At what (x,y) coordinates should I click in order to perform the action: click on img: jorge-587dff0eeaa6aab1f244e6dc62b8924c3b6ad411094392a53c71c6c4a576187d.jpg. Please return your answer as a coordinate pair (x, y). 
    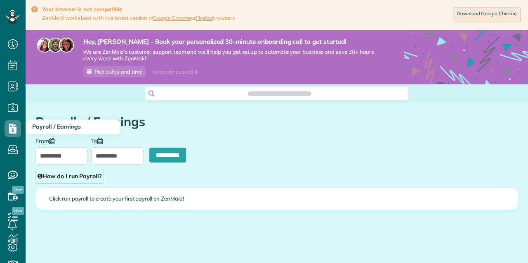
    Looking at the image, I should click on (55, 45).